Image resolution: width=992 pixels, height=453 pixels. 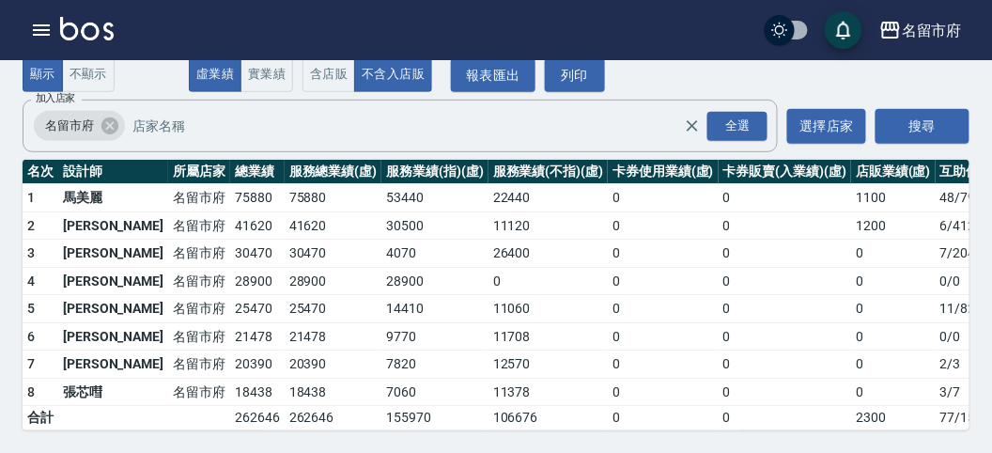 What do you see at coordinates (548, 392) in the screenshot?
I see `td: 11378` at bounding box center [548, 392].